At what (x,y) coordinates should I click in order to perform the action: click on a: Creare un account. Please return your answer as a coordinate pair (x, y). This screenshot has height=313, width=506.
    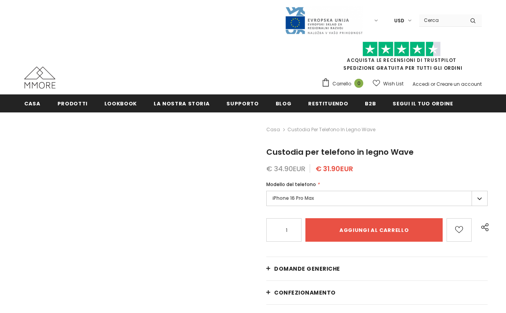
    Looking at the image, I should click on (459, 84).